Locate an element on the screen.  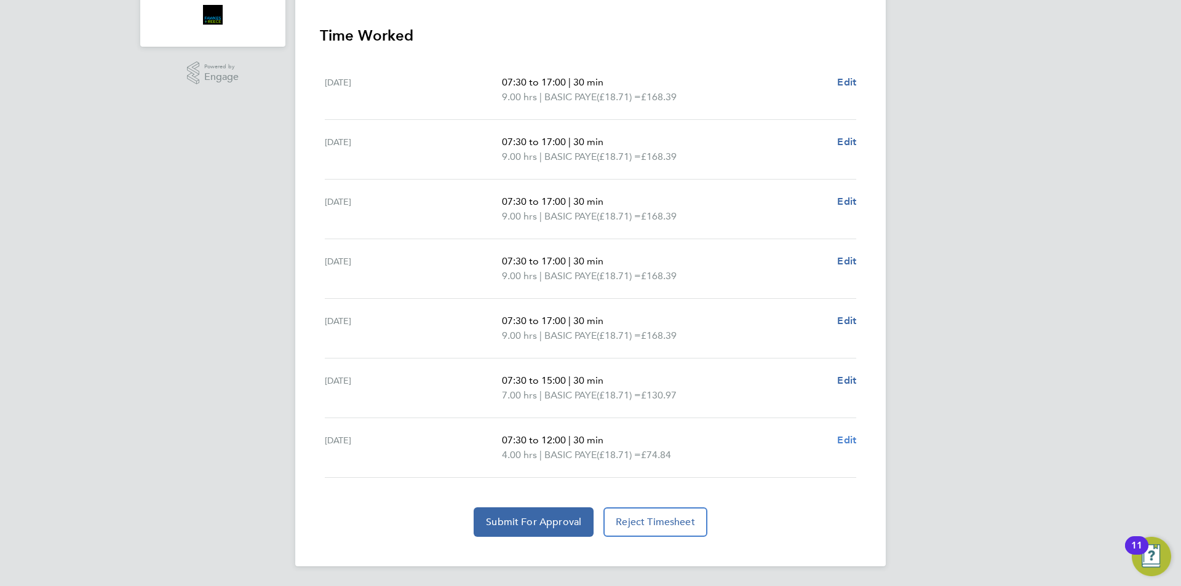
span: £74.84 is located at coordinates (656, 455).